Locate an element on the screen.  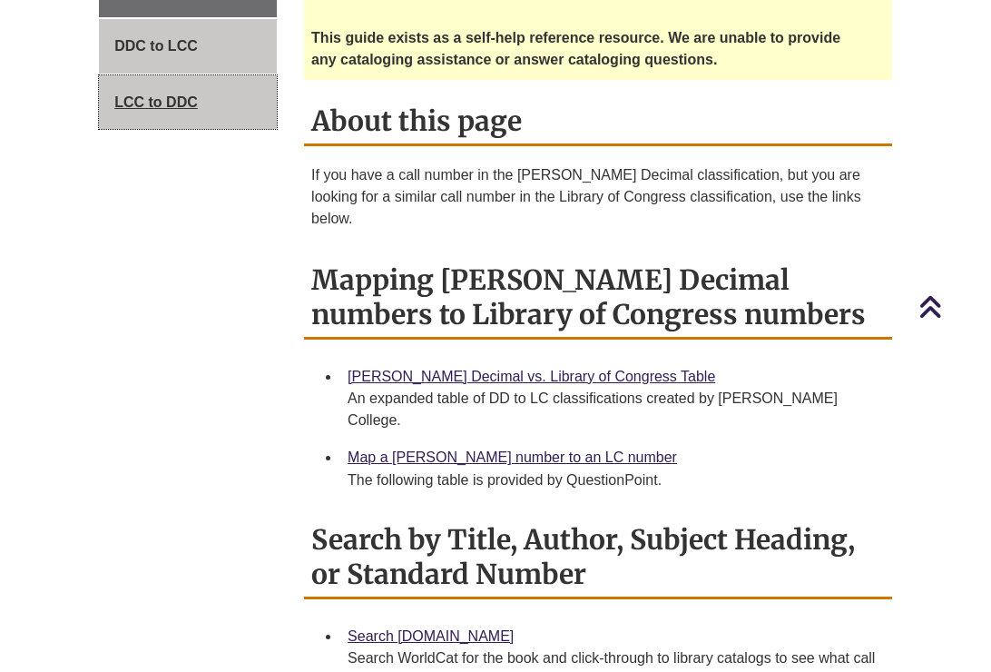
h2: Search by Title, Author, Subject Heading, or Standard Number is located at coordinates (598, 557).